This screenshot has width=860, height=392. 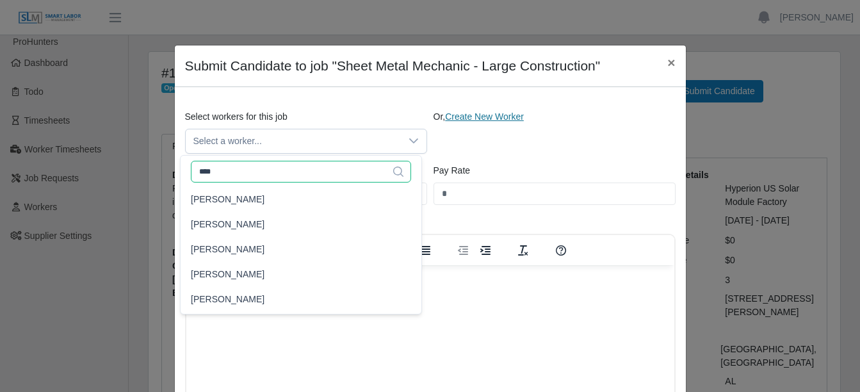 I want to click on button: Close, so click(x=671, y=62).